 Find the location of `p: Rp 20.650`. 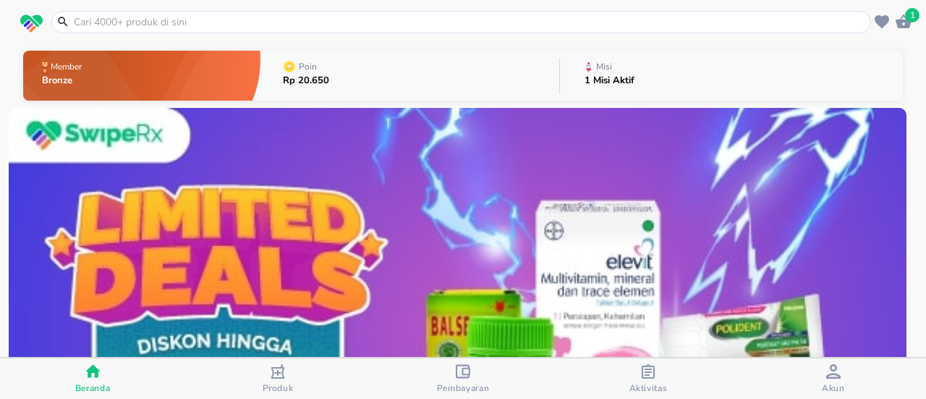

p: Rp 20.650 is located at coordinates (306, 80).